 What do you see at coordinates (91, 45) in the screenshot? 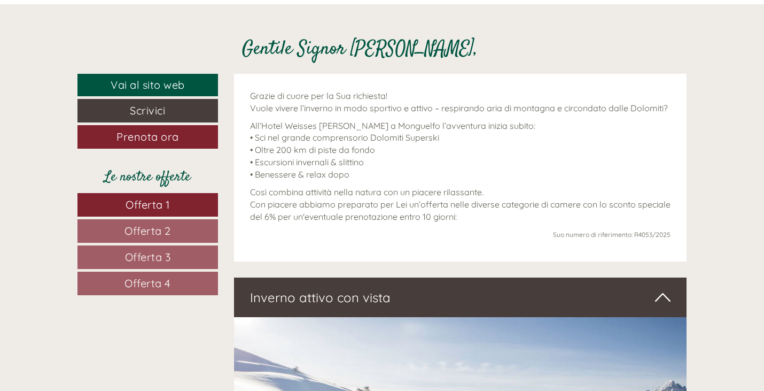
I see `div: Buon giorno, come possiamo aiutarla?` at bounding box center [91, 45].